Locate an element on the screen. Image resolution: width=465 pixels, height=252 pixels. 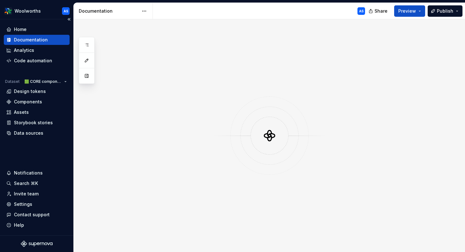
a: Components is located at coordinates (37, 102).